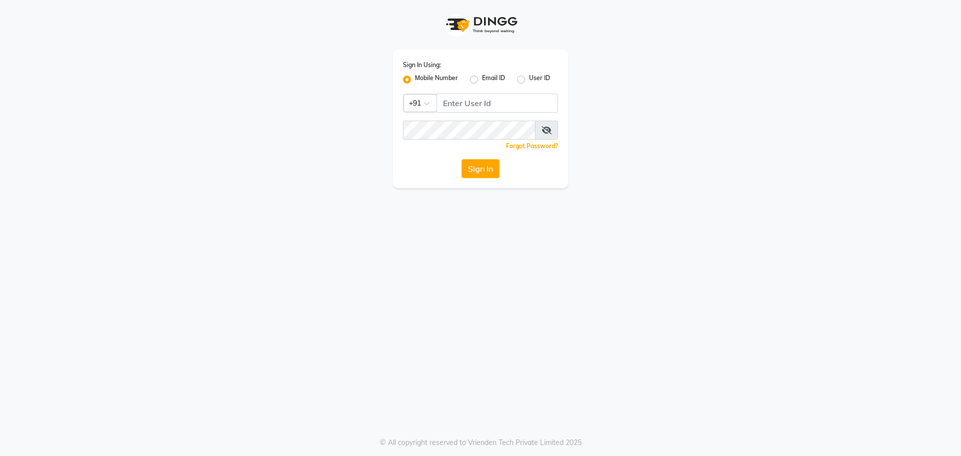 This screenshot has height=456, width=961. What do you see at coordinates (422, 65) in the screenshot?
I see `label: Sign In Using:` at bounding box center [422, 65].